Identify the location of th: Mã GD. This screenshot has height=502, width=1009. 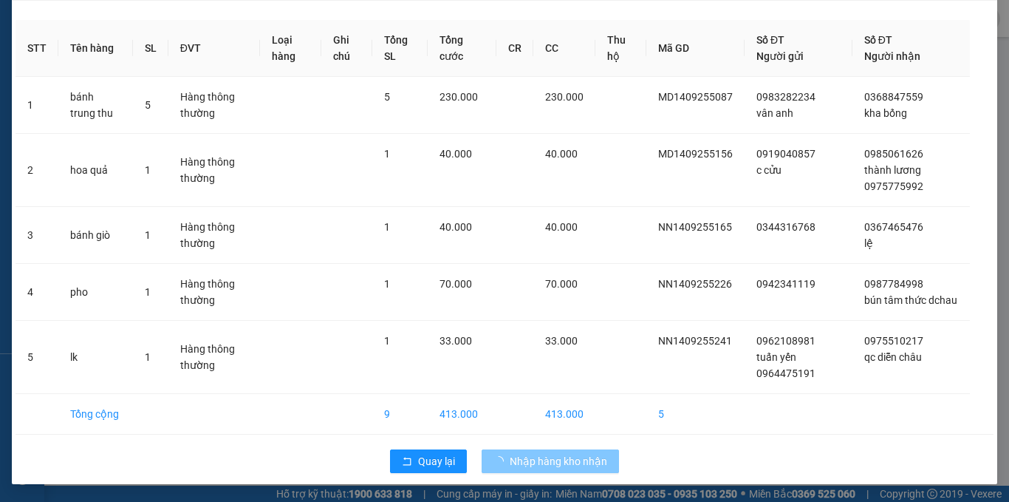
(695, 48).